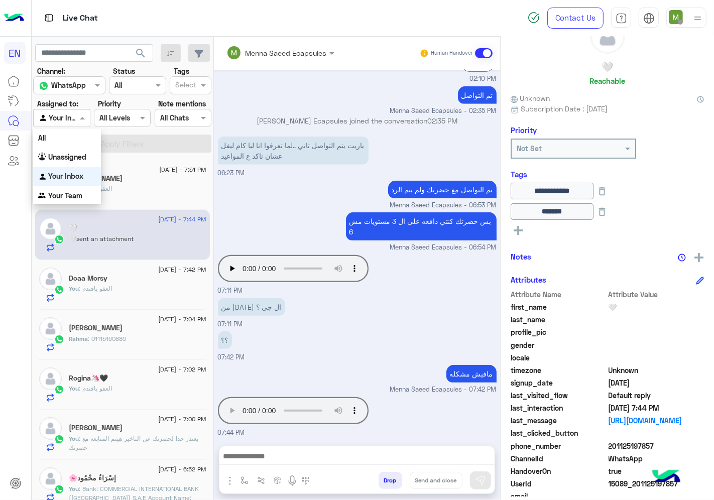 Image resolution: width=714 pixels, height=500 pixels. Describe the element at coordinates (89, 378) in the screenshot. I see `h5: Rogina🦄🖤` at that location.